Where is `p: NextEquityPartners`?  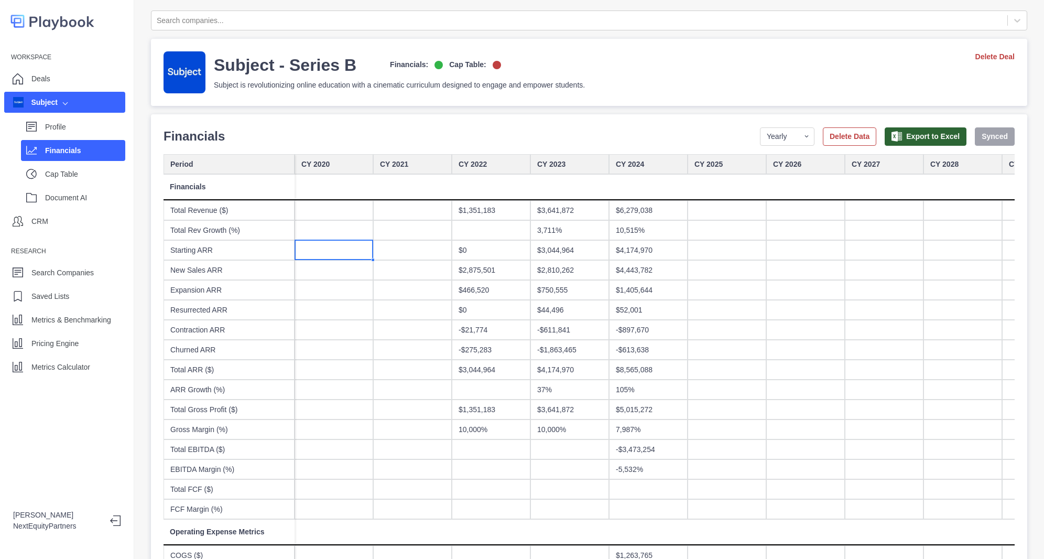
p: NextEquityPartners is located at coordinates (57, 526).